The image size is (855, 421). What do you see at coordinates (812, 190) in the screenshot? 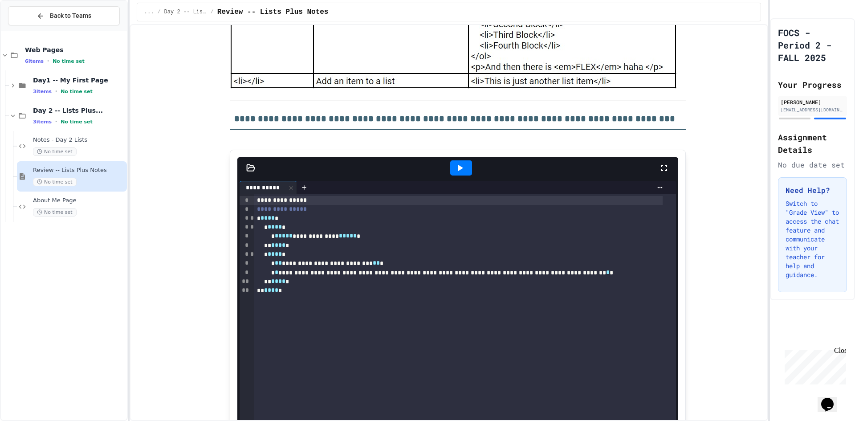
I see `h3: Need Help?` at bounding box center [812, 190].